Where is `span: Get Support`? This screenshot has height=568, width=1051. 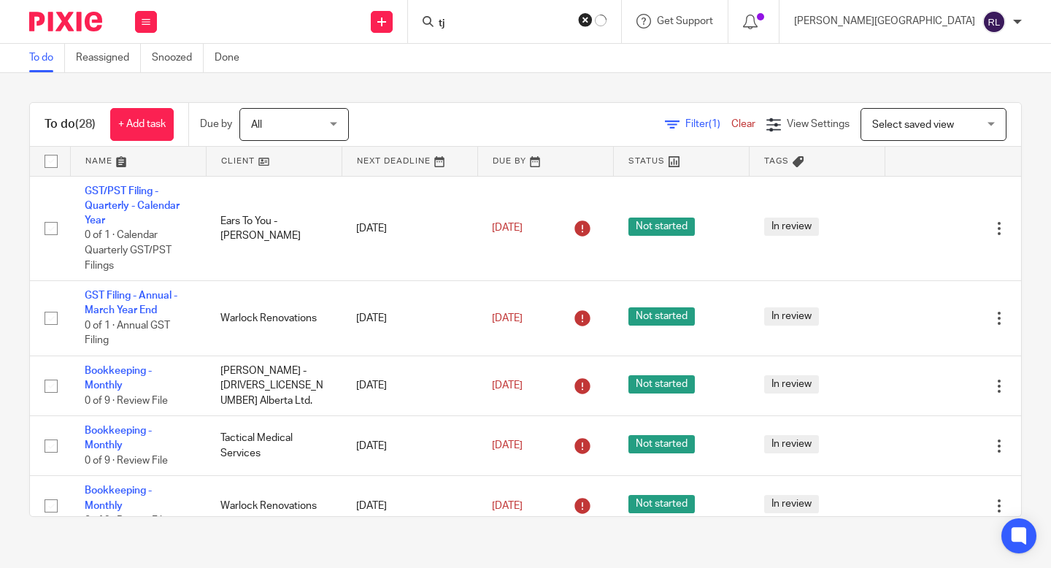 span: Get Support is located at coordinates (684, 21).